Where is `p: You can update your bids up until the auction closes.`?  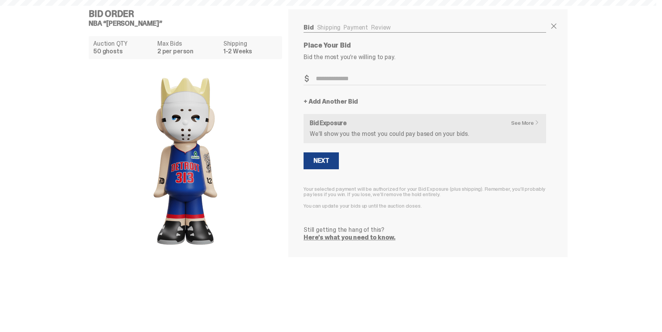
p: You can update your bids up until the auction closes. is located at coordinates (425, 206).